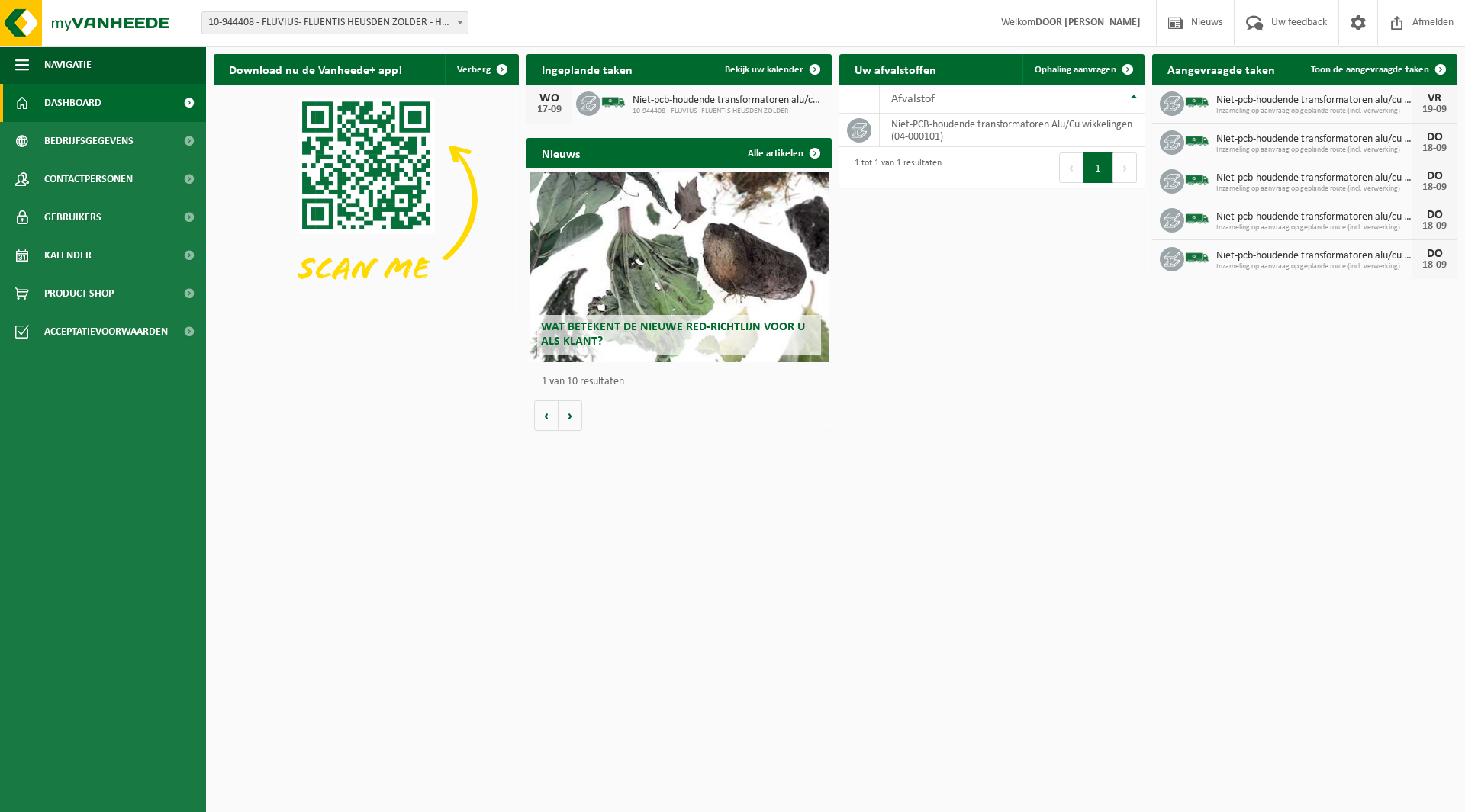 The image size is (1465, 812). Describe the element at coordinates (335, 22) in the screenshot. I see `span: 10-944408 - FLUVIUS- FLUENTIS HEUSDEN ZOLDER - HEUSDEN-ZOLDER` at that location.